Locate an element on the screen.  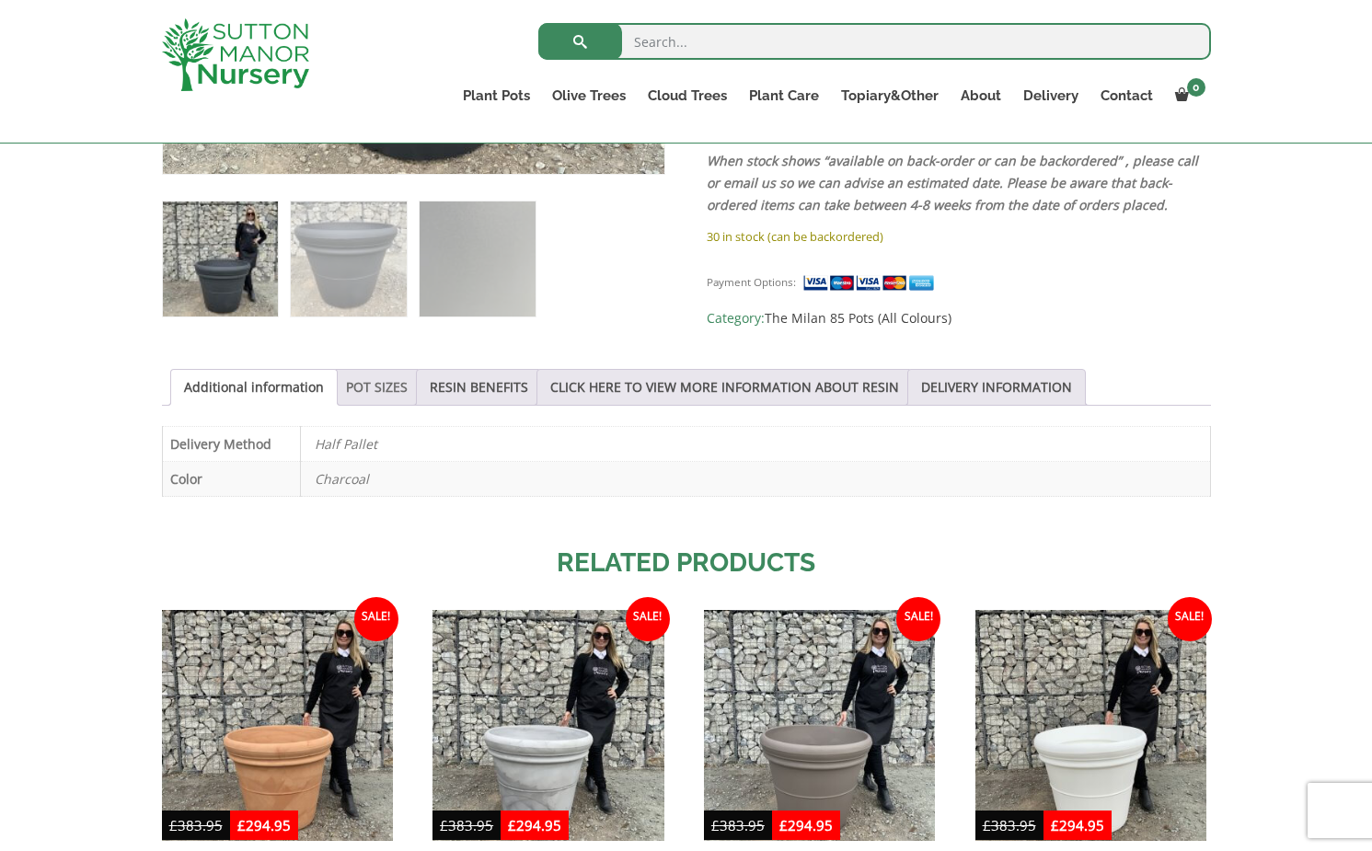
p: Half Pallet is located at coordinates (756, 444).